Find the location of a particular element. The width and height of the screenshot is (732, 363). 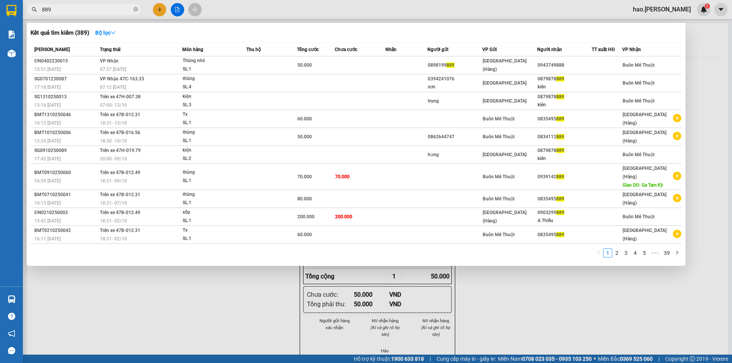

span: left is located at coordinates (598, 253).